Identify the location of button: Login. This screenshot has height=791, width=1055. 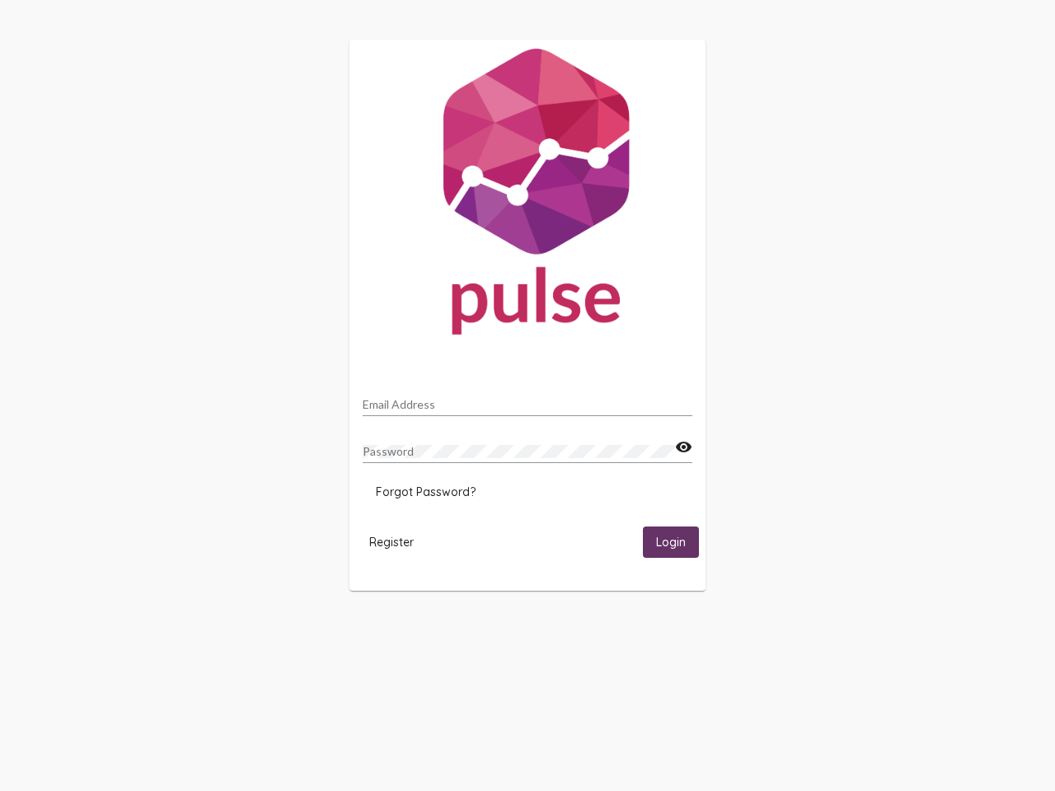
(671, 542).